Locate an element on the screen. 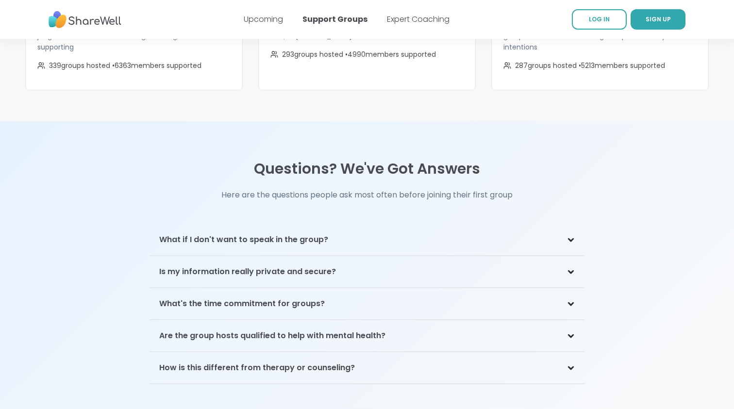  h3: Questions? We've Got Answers is located at coordinates (367, 169).